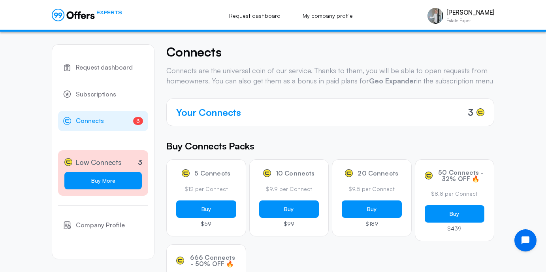 The height and width of the screenshot is (272, 546). What do you see at coordinates (455, 228) in the screenshot?
I see `p: $439` at bounding box center [455, 228].